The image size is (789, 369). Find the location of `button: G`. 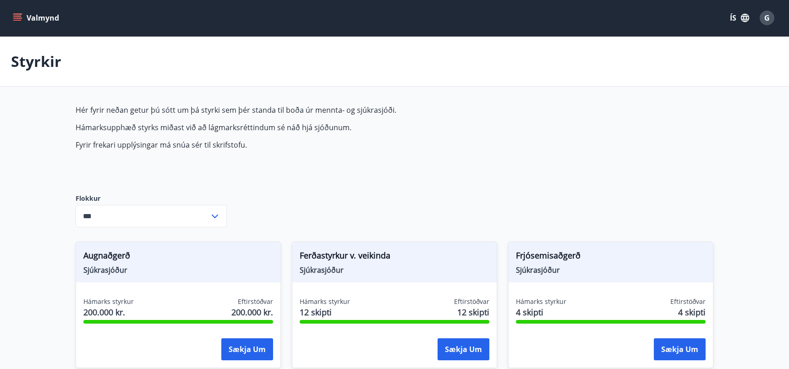

button: G is located at coordinates (767, 18).